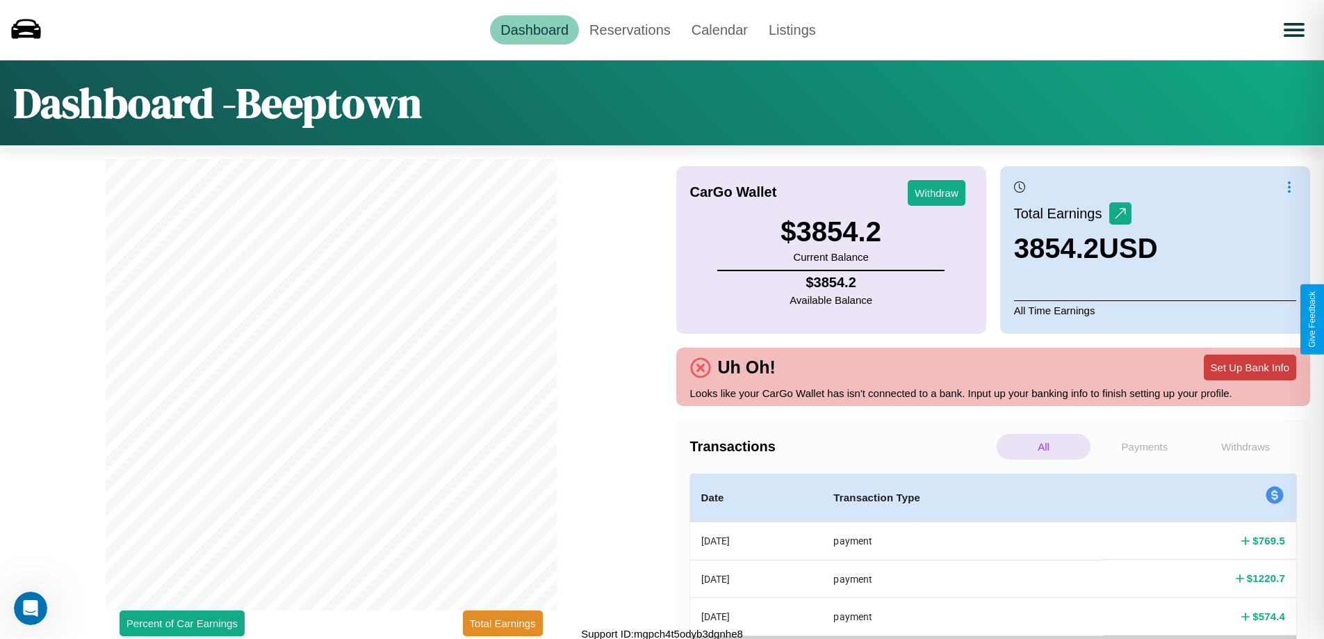  Describe the element at coordinates (503, 623) in the screenshot. I see `button: Total Earnings` at that location.